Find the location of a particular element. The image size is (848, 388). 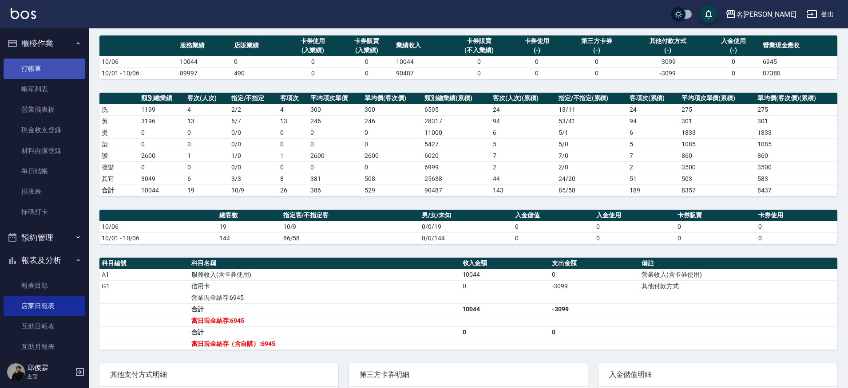

td: 28317 is located at coordinates (456, 121).